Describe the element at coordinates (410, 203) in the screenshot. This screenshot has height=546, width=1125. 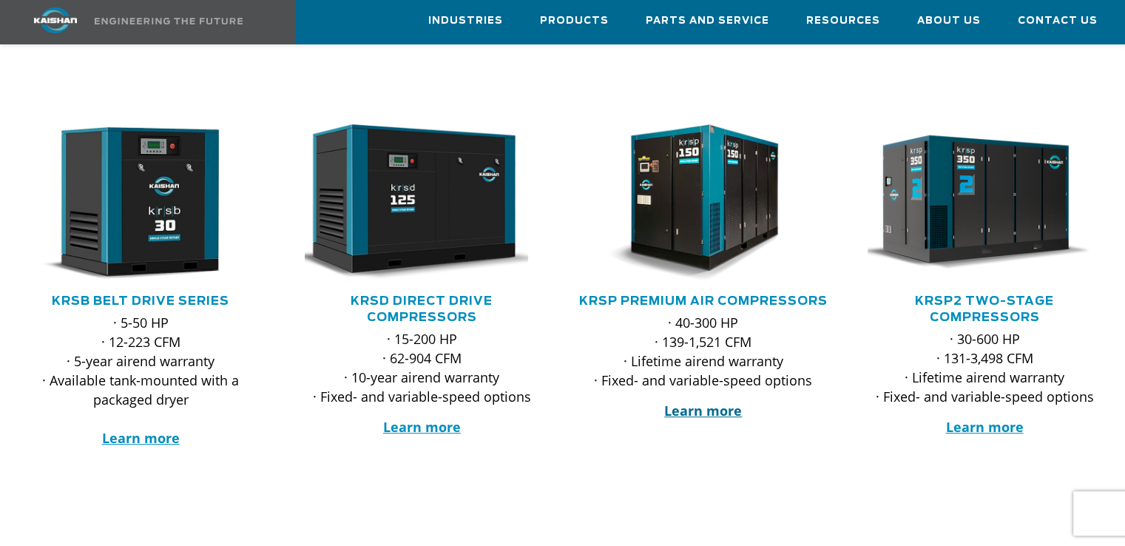
I see `img: krsd125` at that location.